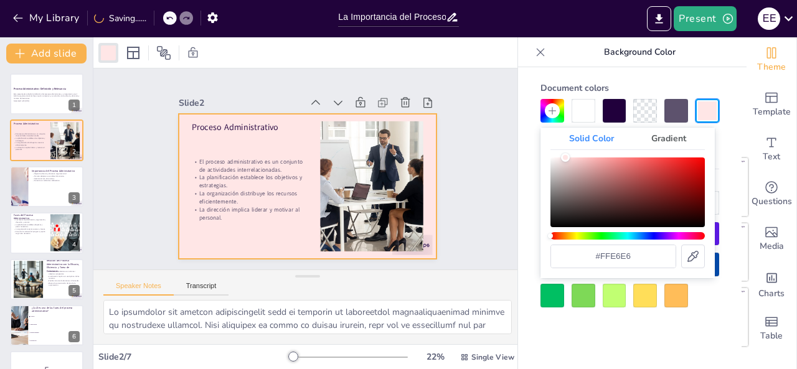 The image size is (797, 369). Describe the element at coordinates (772, 202) in the screenshot. I see `span: Questions` at that location.